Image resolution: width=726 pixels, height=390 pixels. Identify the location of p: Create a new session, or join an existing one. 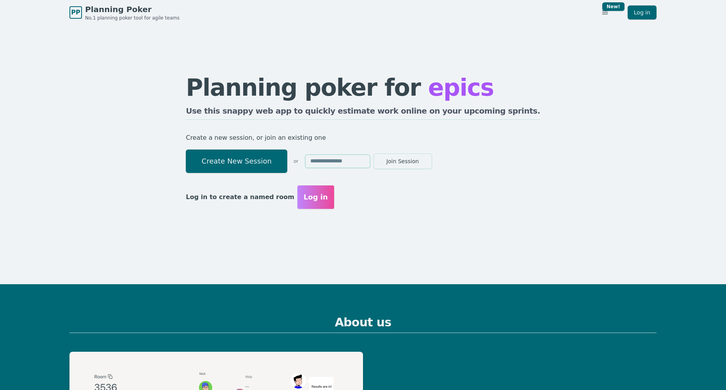
(363, 138).